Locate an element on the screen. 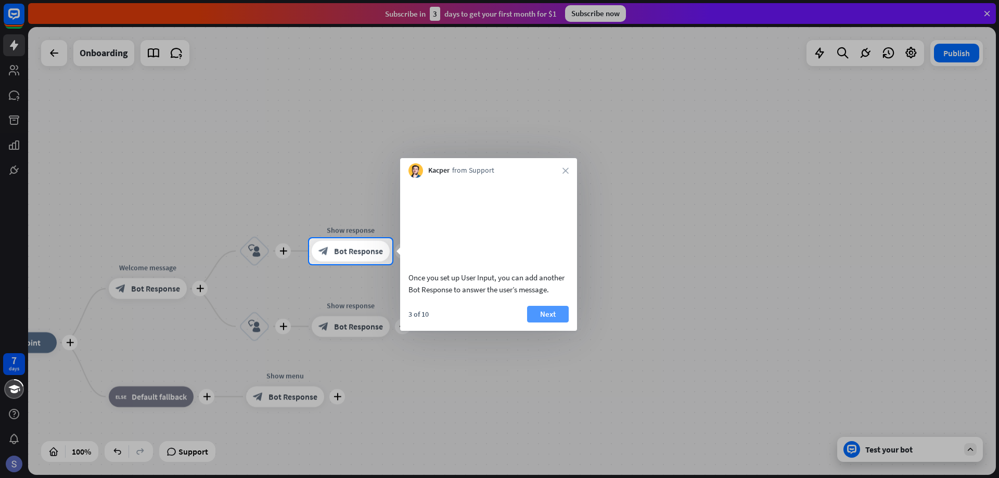 This screenshot has width=999, height=478. span: Kacper is located at coordinates (439, 171).